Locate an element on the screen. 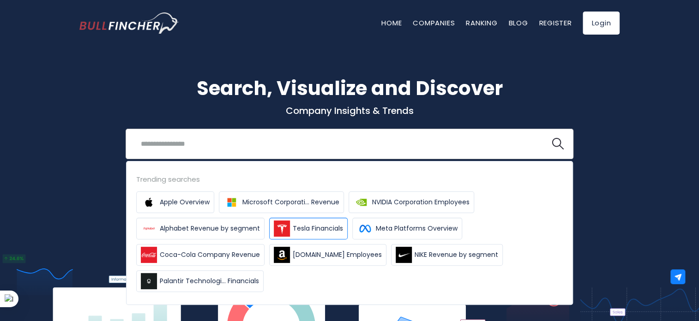 This screenshot has height=321, width=699. span: Microsoft Corporati... Revenue is located at coordinates (291, 202).